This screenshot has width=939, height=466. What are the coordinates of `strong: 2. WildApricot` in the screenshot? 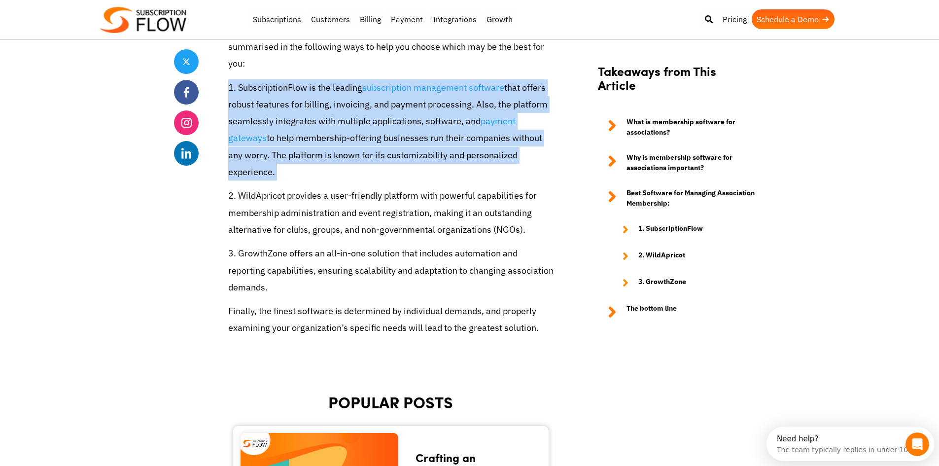 It's located at (662, 256).